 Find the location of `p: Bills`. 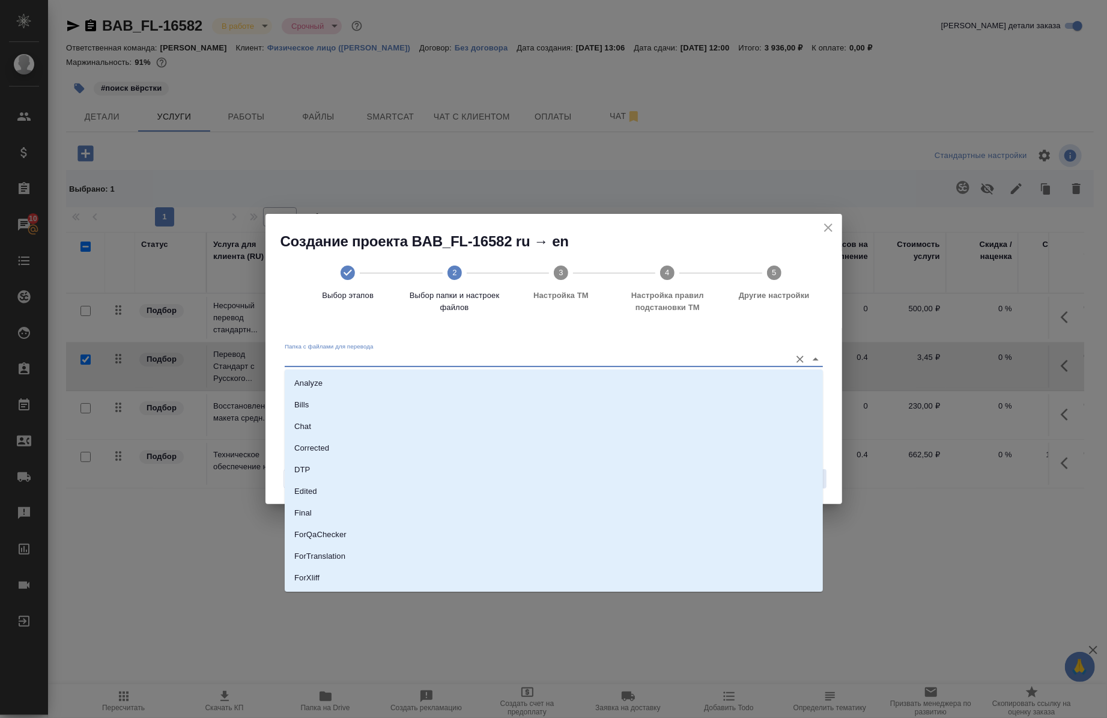

p: Bills is located at coordinates (302, 405).